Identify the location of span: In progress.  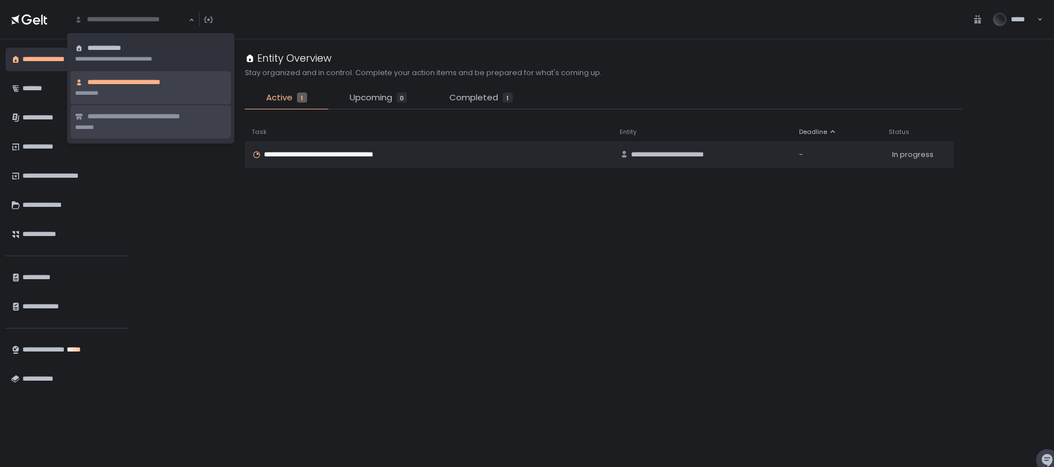
(913, 155).